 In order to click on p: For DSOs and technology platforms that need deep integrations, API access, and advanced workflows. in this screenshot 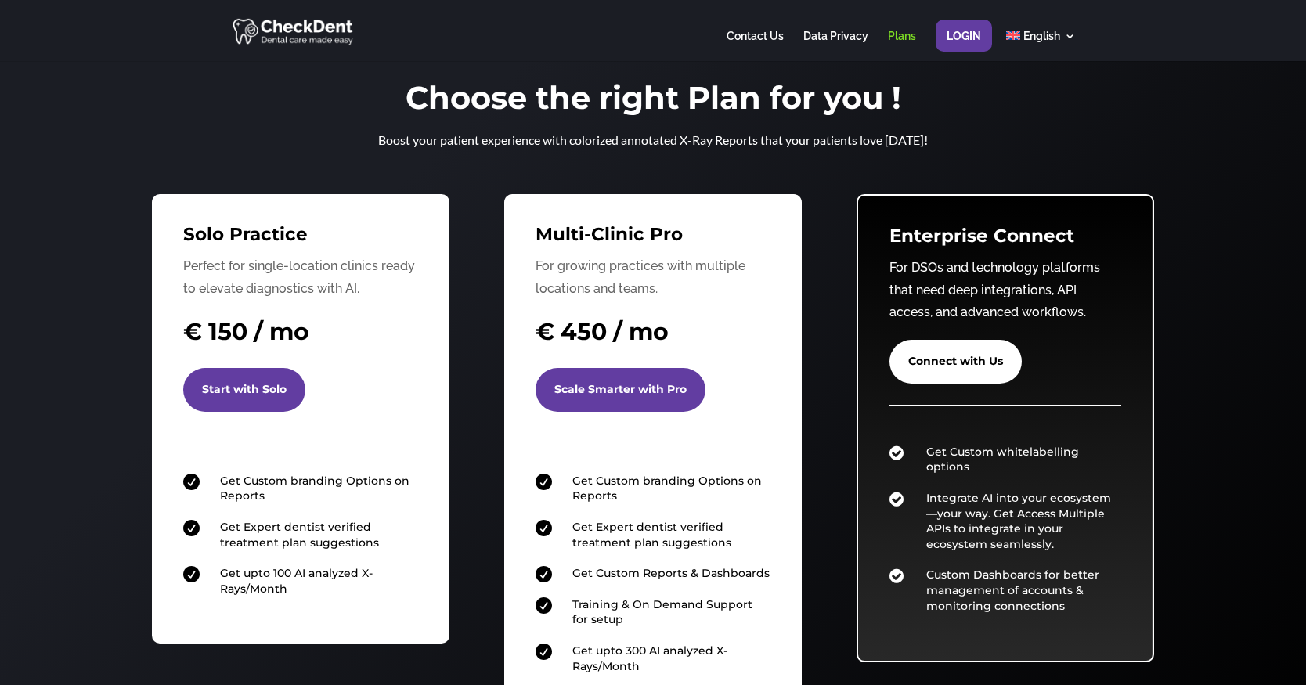, I will do `click(1005, 290)`.